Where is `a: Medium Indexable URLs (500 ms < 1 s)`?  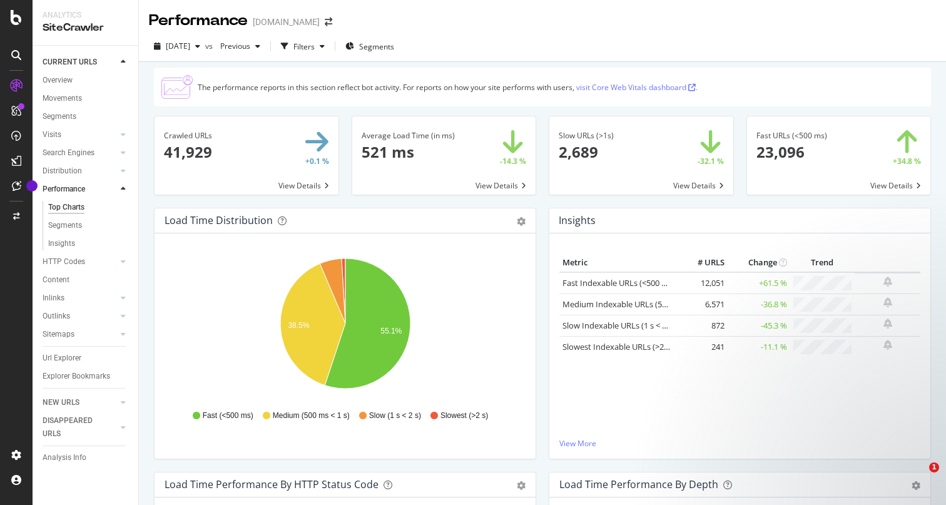
a: Medium Indexable URLs (500 ms < 1 s) is located at coordinates (633, 304).